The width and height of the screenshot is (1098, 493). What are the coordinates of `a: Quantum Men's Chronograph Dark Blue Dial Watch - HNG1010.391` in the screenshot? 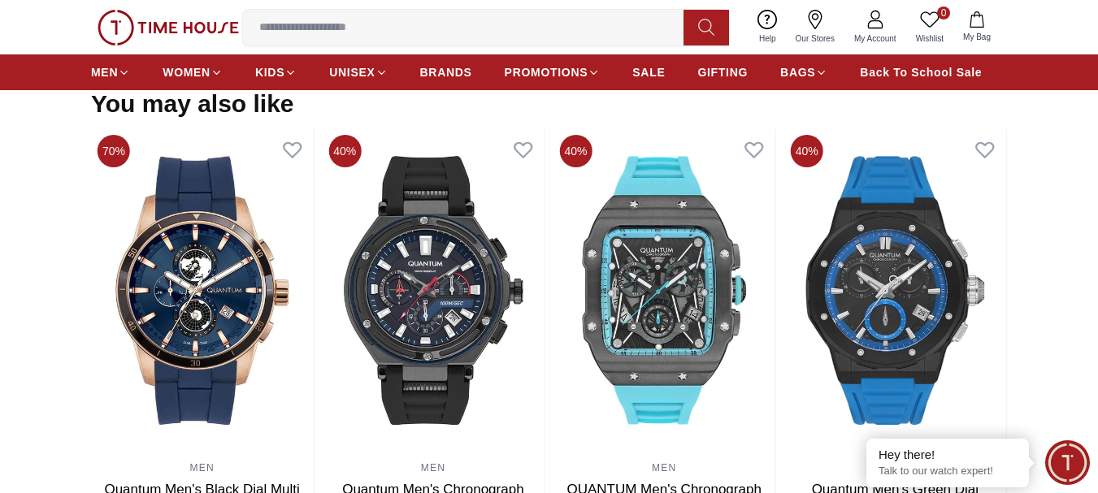 It's located at (432, 291).